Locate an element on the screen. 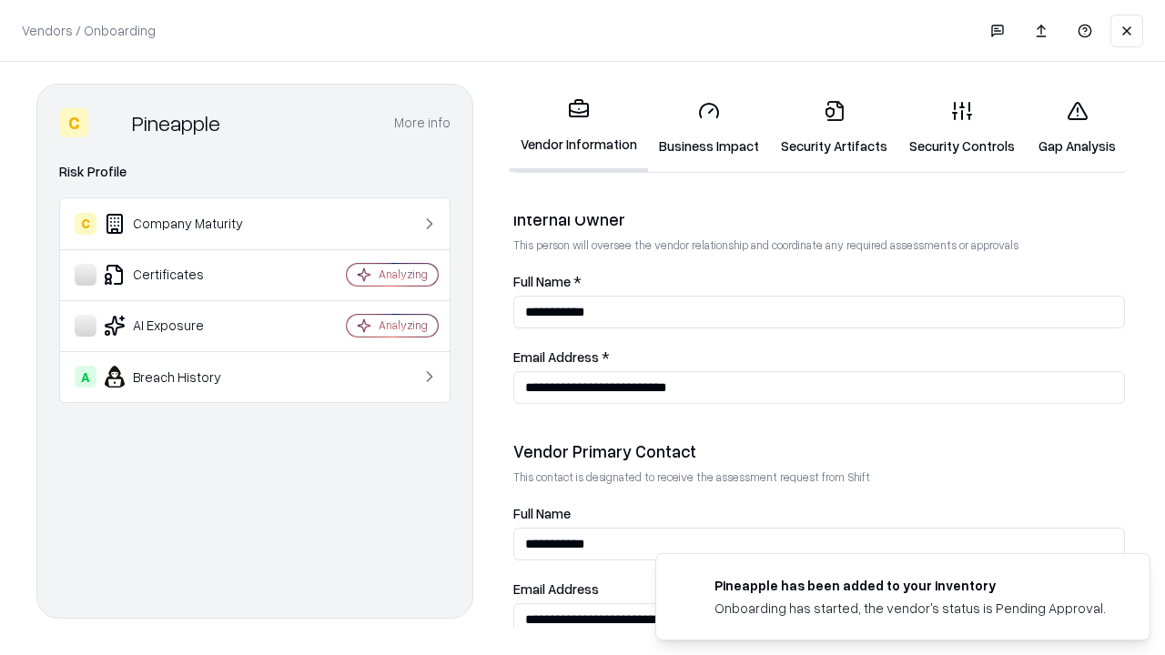 Image resolution: width=1165 pixels, height=655 pixels. div: AI Exposure is located at coordinates (183, 326).